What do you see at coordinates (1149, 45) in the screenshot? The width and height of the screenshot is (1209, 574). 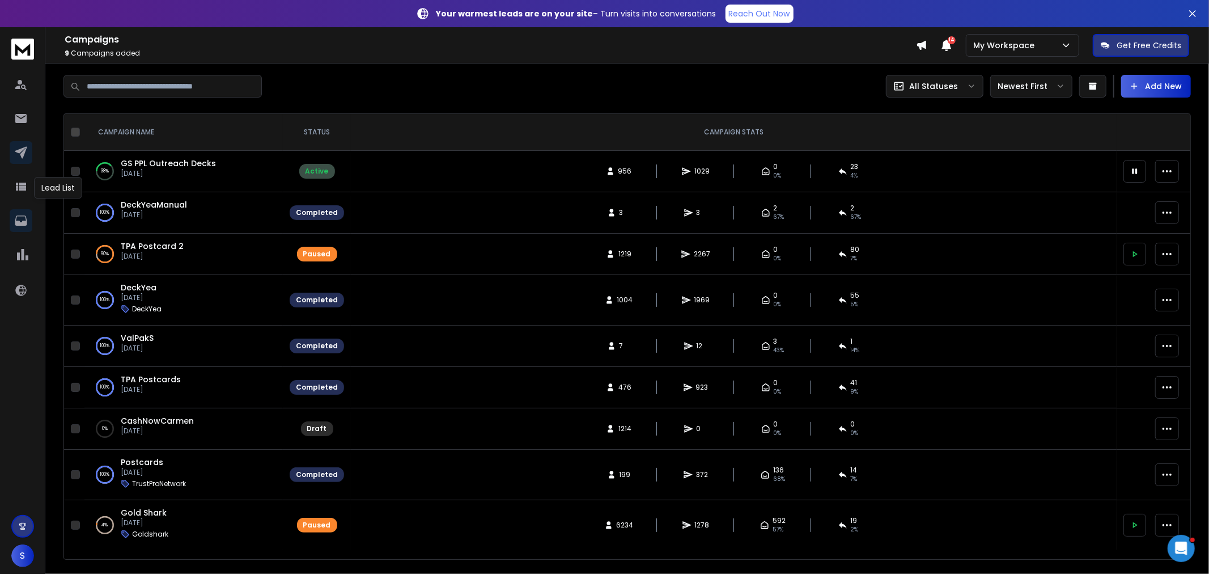 I see `p: Get Free Credits` at bounding box center [1149, 45].